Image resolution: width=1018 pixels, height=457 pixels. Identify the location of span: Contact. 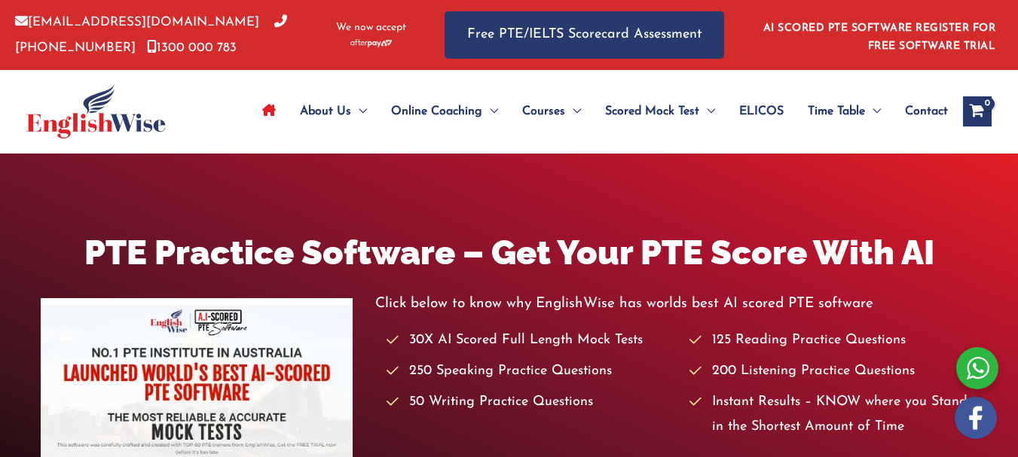
(926, 111).